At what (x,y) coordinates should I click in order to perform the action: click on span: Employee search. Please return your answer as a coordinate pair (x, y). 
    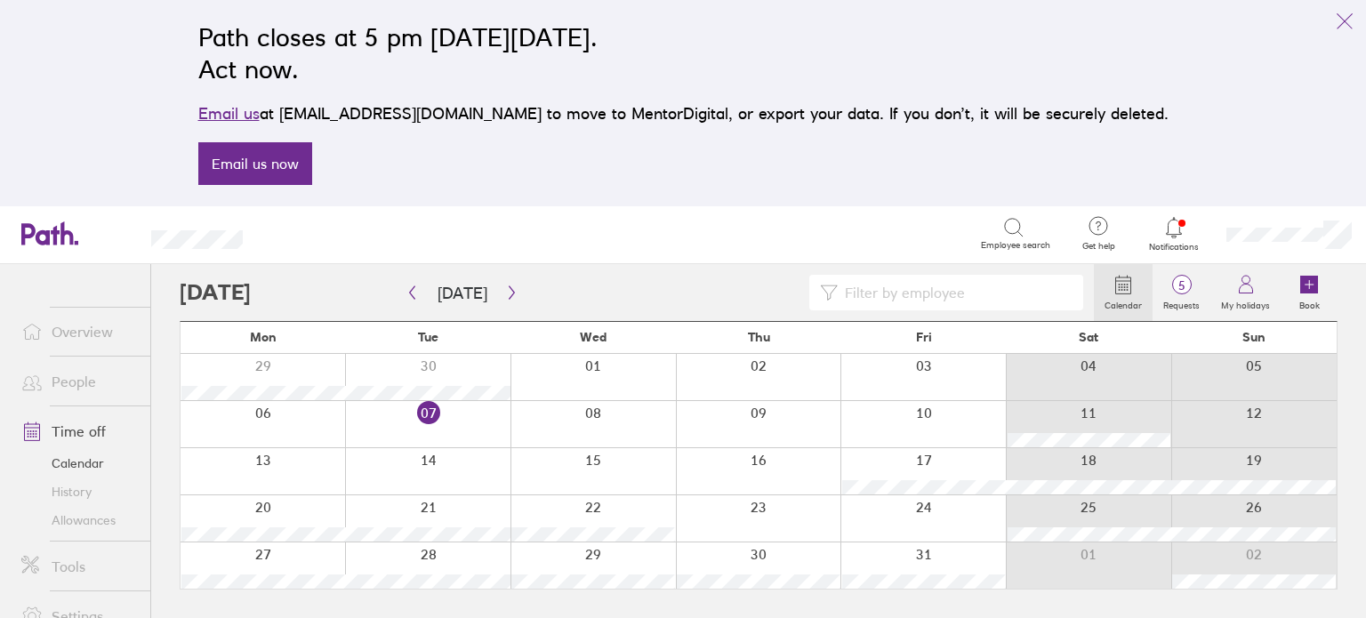
    Looking at the image, I should click on (1015, 245).